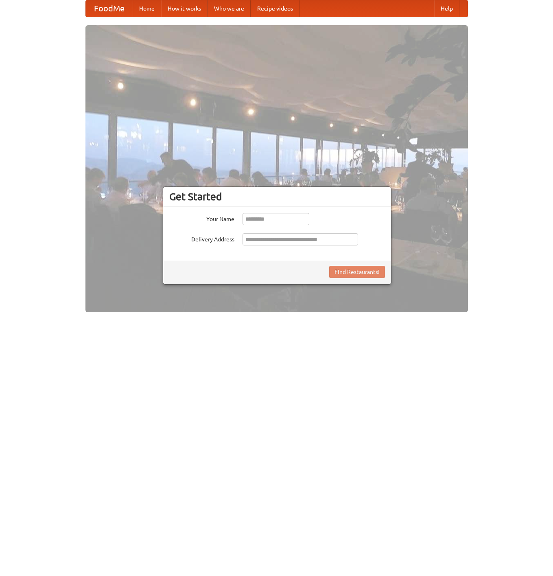 The height and width of the screenshot is (576, 553). I want to click on a: Home, so click(147, 9).